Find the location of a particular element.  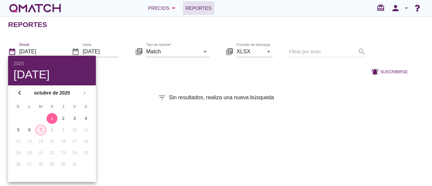

button: 3 is located at coordinates (75, 118).